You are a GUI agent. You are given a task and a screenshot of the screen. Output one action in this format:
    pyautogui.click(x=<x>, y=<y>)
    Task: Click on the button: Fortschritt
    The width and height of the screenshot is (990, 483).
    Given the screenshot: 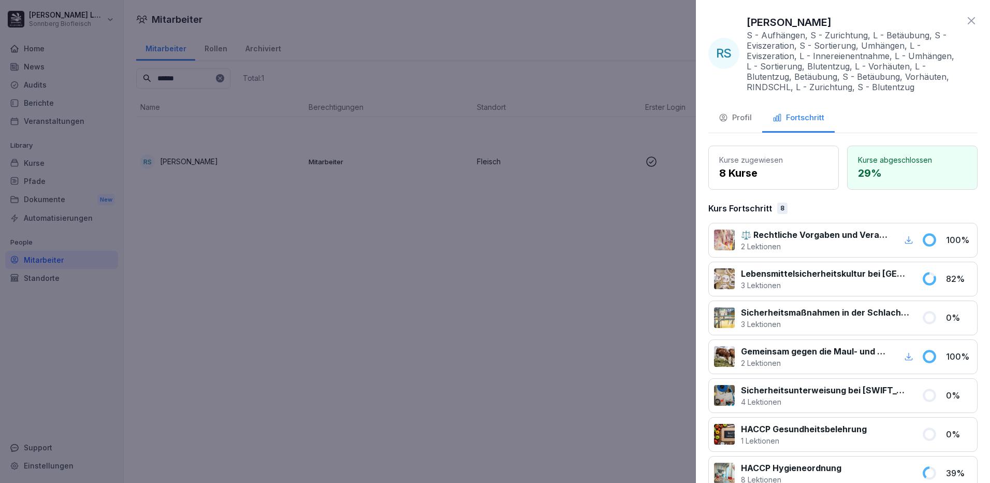 What is the action you would take?
    pyautogui.click(x=798, y=119)
    